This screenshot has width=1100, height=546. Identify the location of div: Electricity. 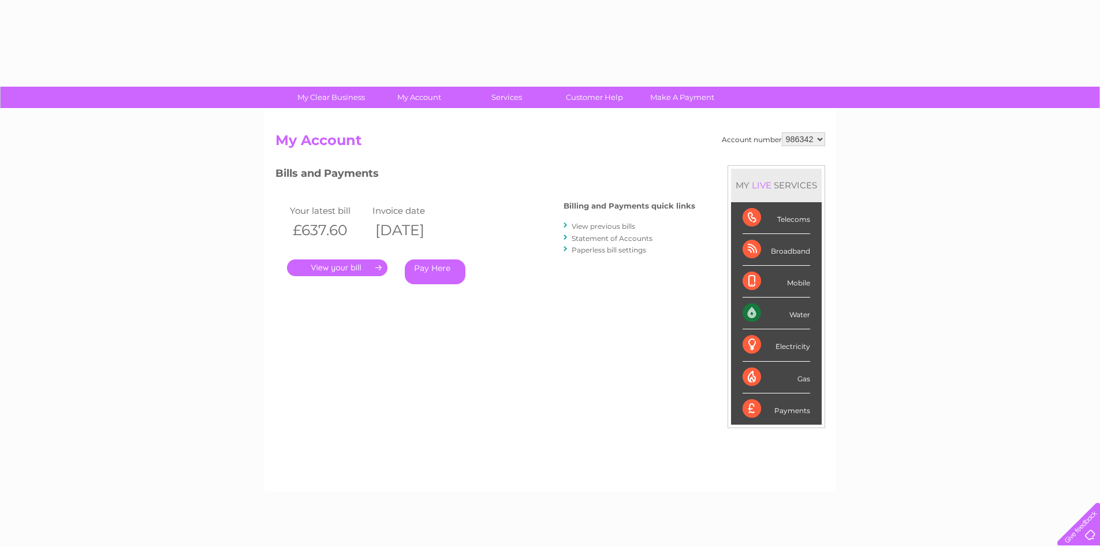
(776, 345).